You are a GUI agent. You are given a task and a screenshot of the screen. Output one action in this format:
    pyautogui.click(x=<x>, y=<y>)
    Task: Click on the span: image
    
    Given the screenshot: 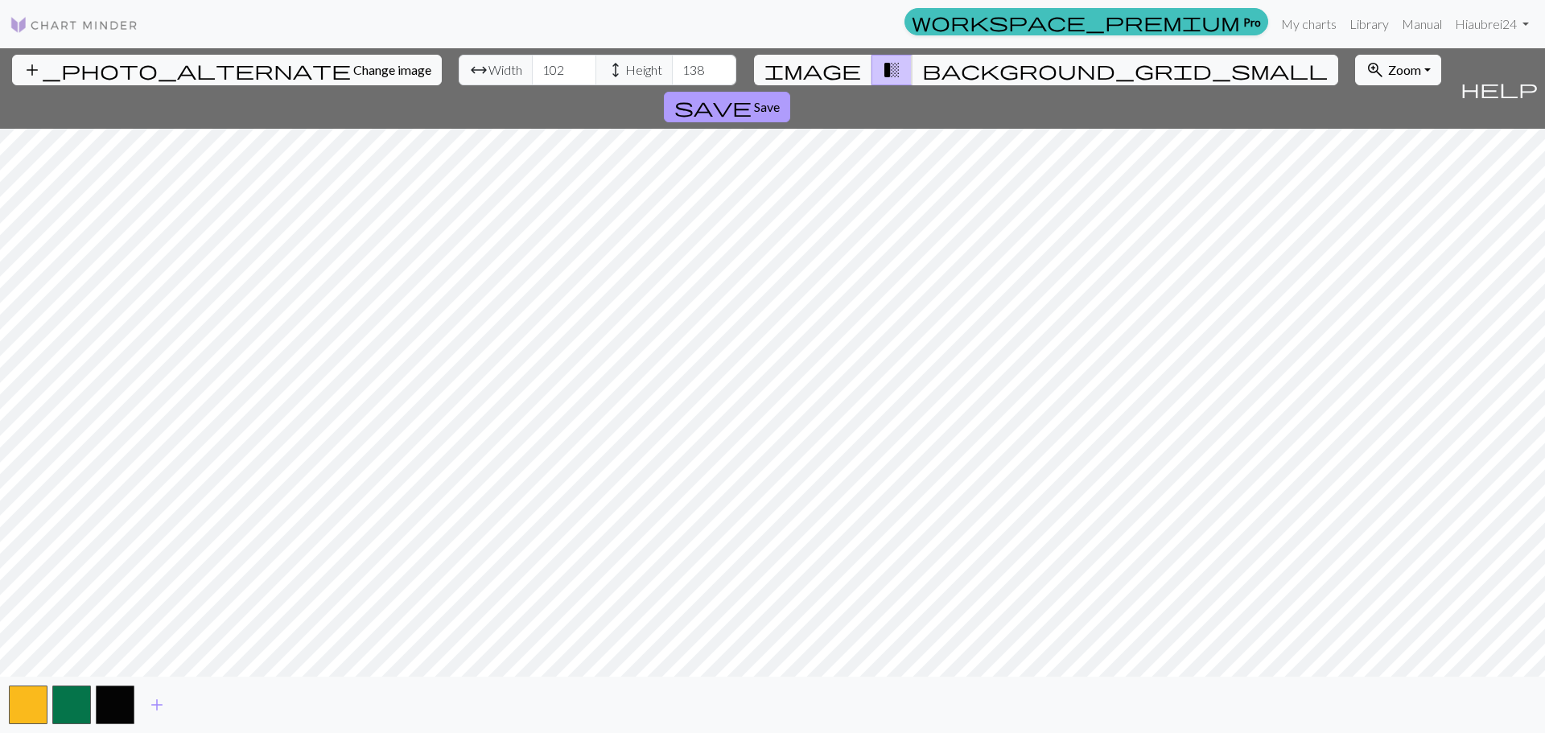 What is the action you would take?
    pyautogui.click(x=813, y=70)
    